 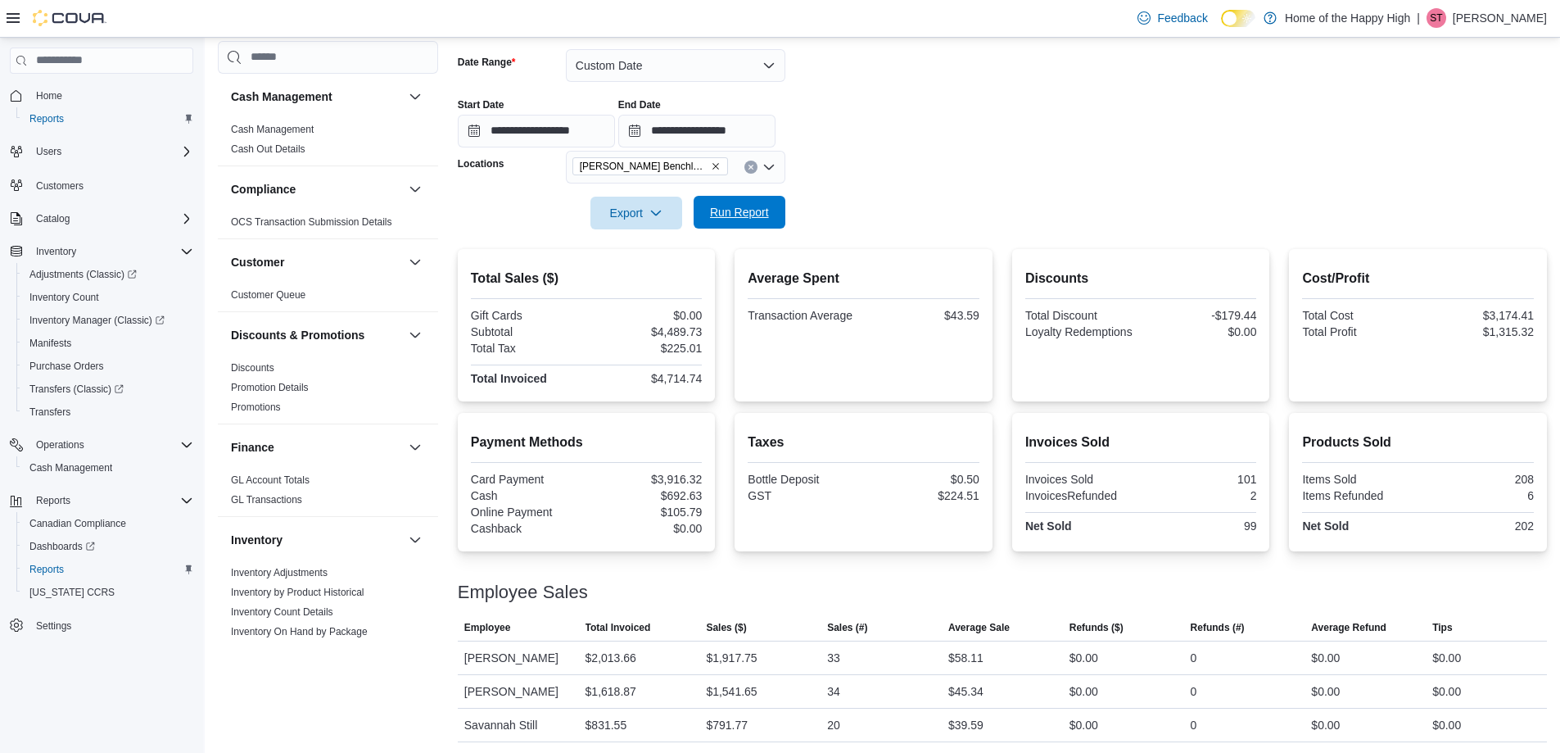 I want to click on a: OCS Transaction Submission Details, so click(x=311, y=222).